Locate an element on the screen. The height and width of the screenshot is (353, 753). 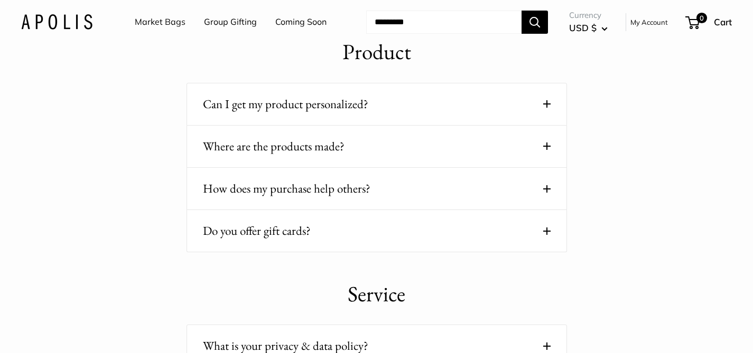
span: 0 is located at coordinates (702, 18).